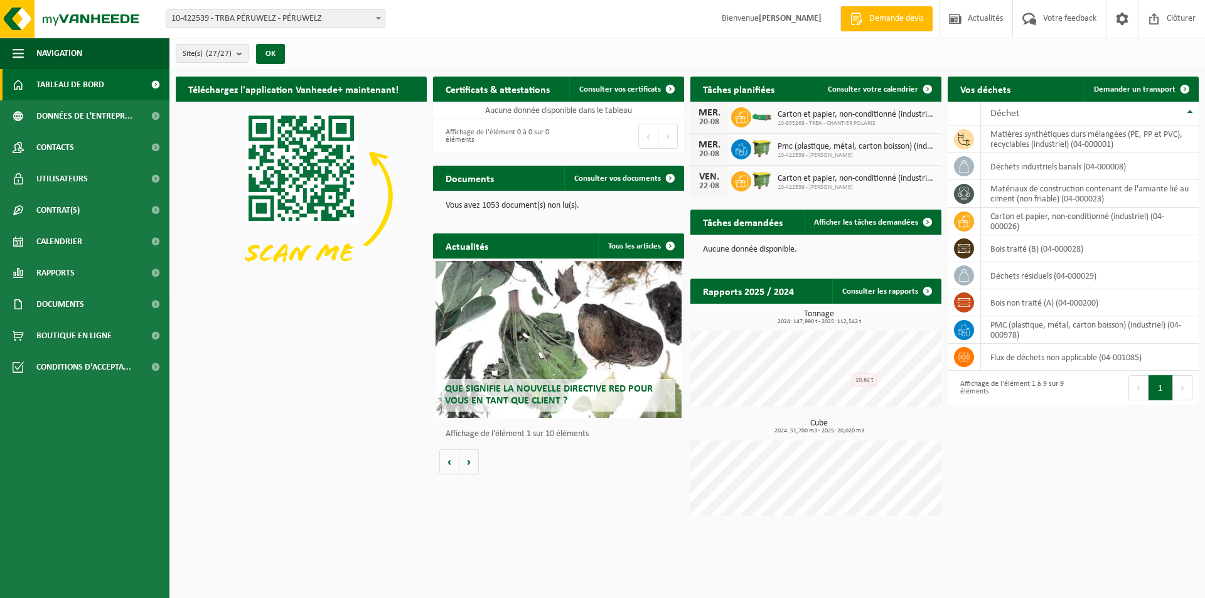 The height and width of the screenshot is (598, 1205). I want to click on td: carton et papier, non-conditionné (industriel) (04-000026), so click(1090, 222).